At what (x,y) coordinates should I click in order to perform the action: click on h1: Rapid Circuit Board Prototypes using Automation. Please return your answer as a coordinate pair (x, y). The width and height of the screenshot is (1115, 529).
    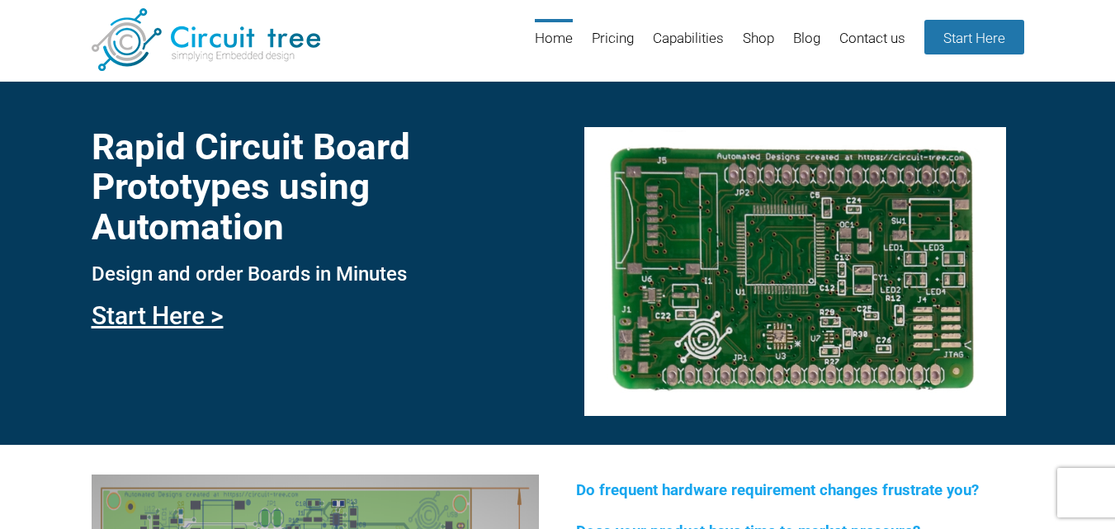
    Looking at the image, I should click on (315, 187).